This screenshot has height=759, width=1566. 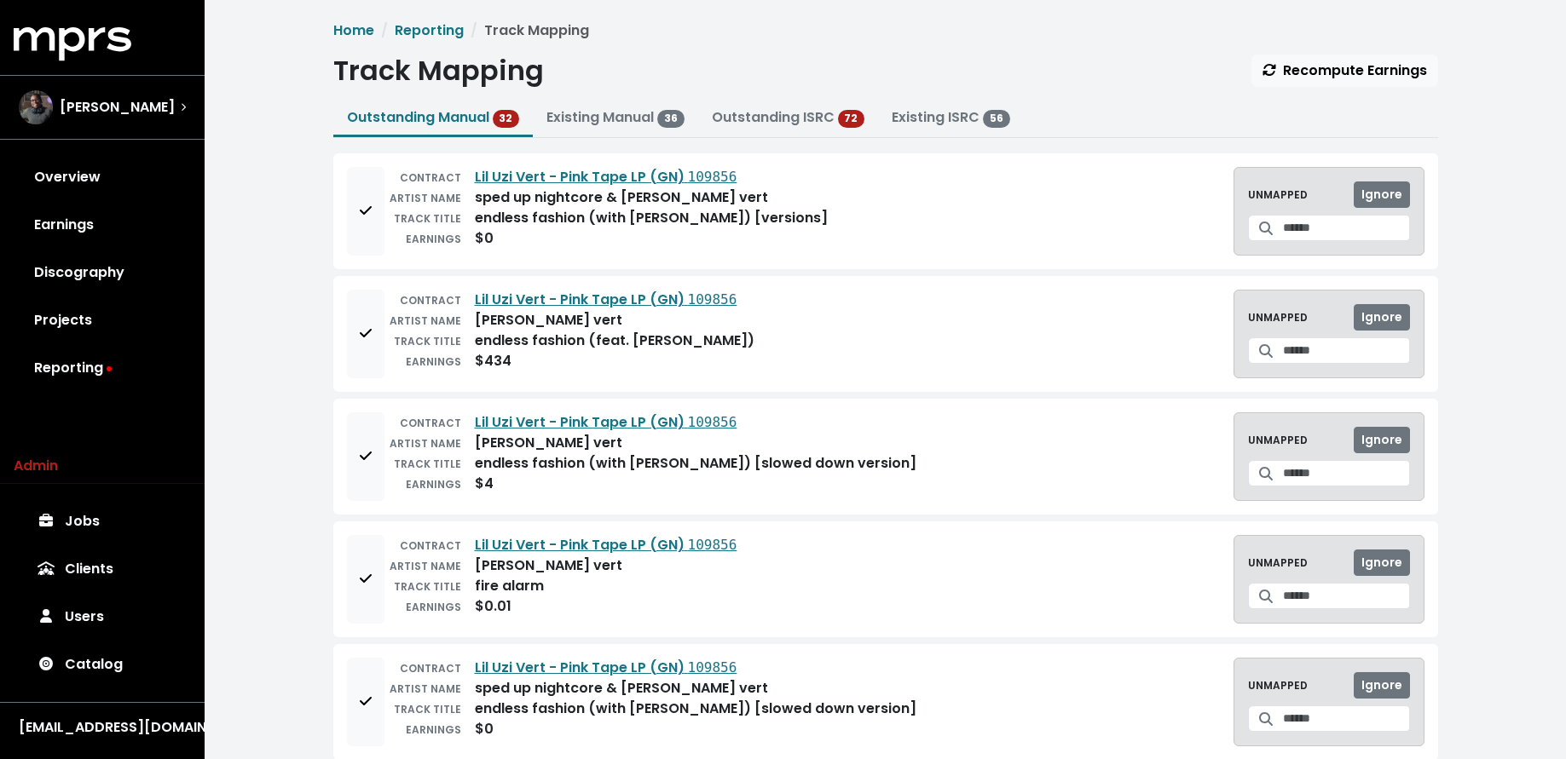 I want to click on button: Recompute Earnings, so click(x=1344, y=71).